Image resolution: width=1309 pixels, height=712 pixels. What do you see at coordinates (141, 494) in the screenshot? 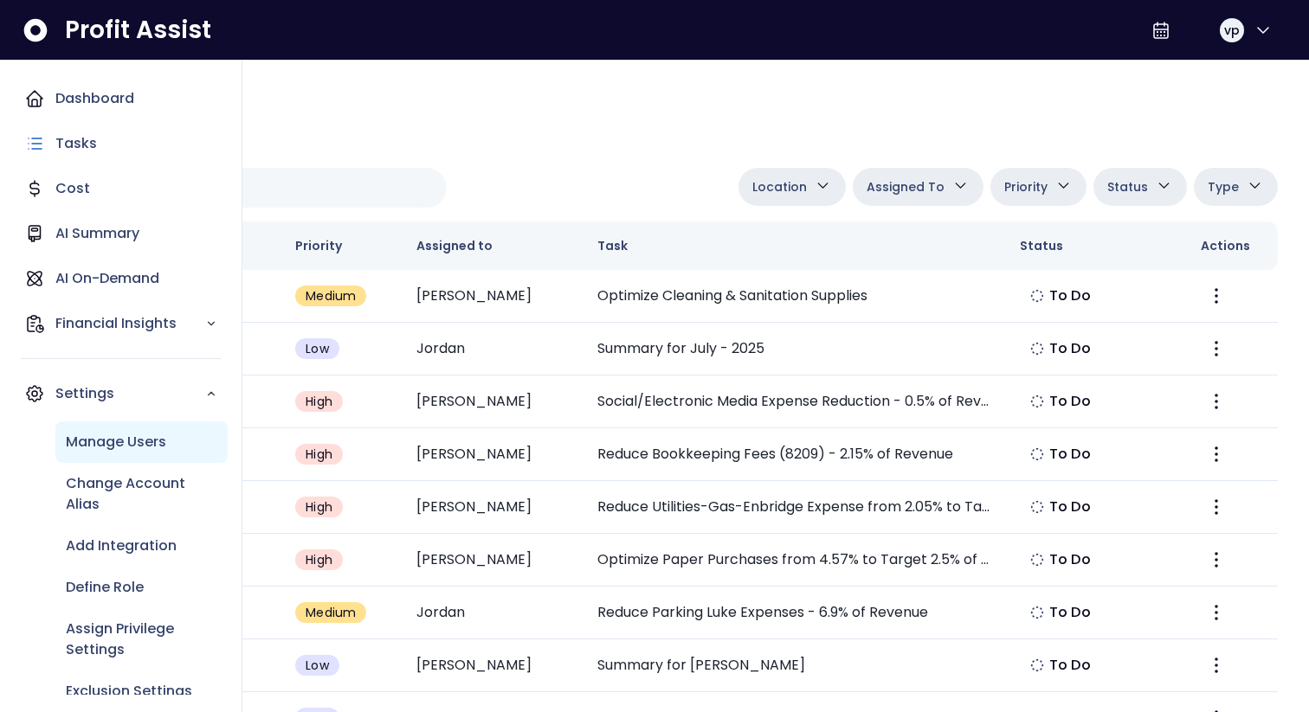
I see `p: Change Account Alias` at bounding box center [141, 494].